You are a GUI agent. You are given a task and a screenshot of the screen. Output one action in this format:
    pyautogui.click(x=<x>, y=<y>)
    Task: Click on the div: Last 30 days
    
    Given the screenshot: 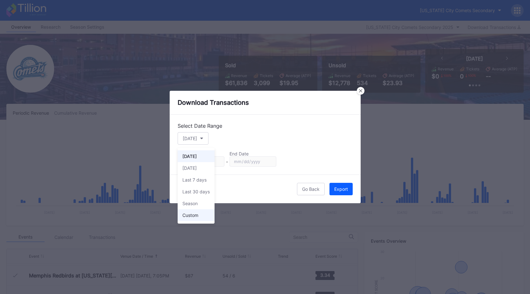 What is the action you would take?
    pyautogui.click(x=196, y=191)
    